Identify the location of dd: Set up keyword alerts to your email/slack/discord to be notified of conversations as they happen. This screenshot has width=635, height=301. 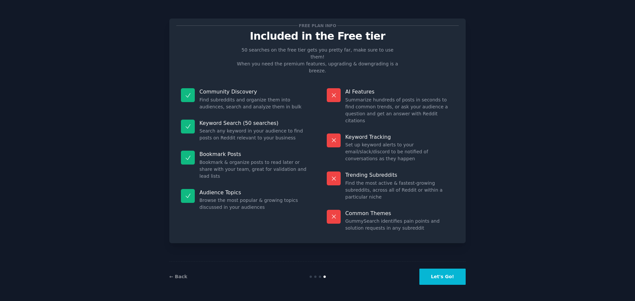
(400, 152).